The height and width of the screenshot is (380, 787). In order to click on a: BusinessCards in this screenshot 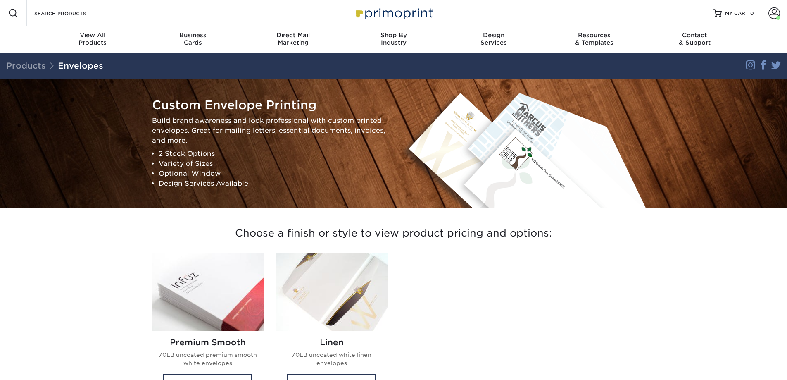, I will do `click(193, 40)`.